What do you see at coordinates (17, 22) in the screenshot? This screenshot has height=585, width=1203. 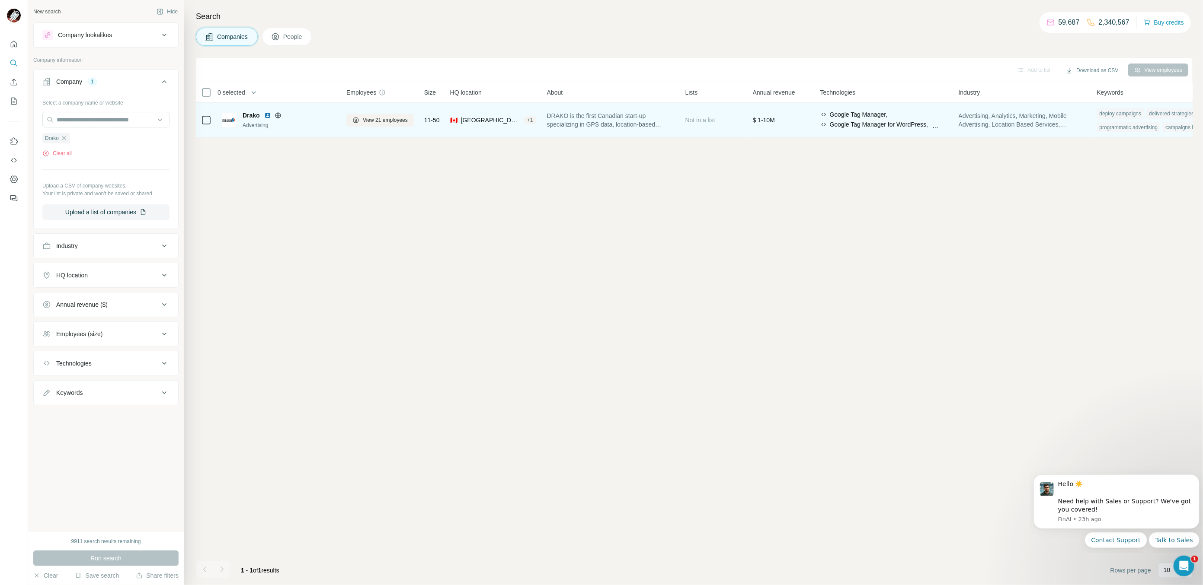 I see `img: Profile image for FinAI` at bounding box center [17, 22].